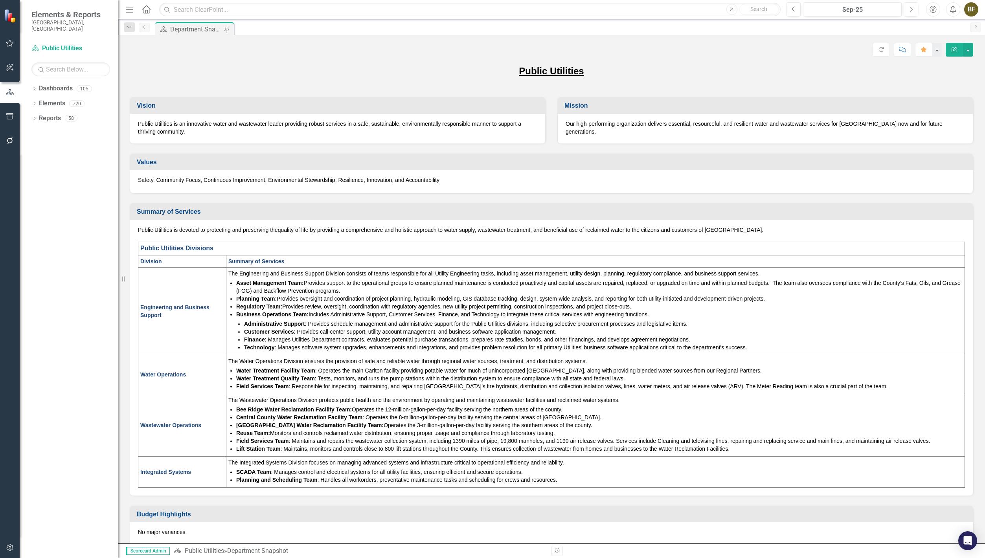 The width and height of the screenshot is (985, 558). I want to click on span: Engineering and Business Support, so click(175, 311).